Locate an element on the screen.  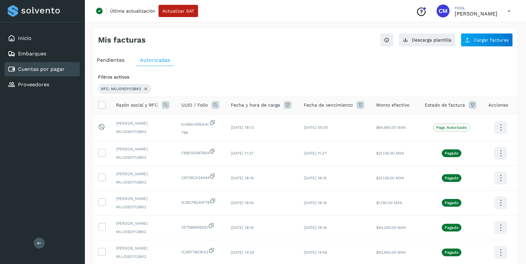
a: Embarques is located at coordinates (32, 53).